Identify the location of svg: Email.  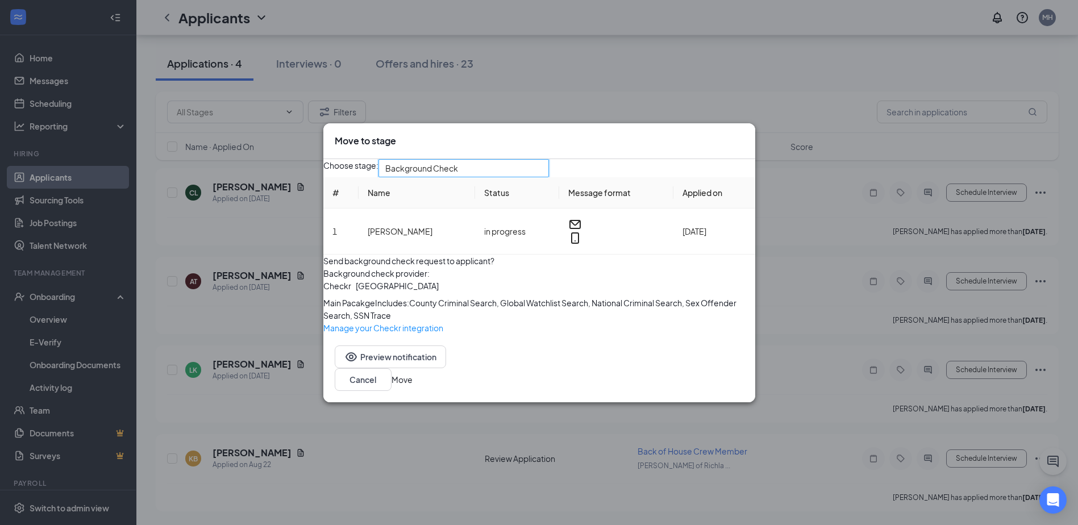
(575, 225).